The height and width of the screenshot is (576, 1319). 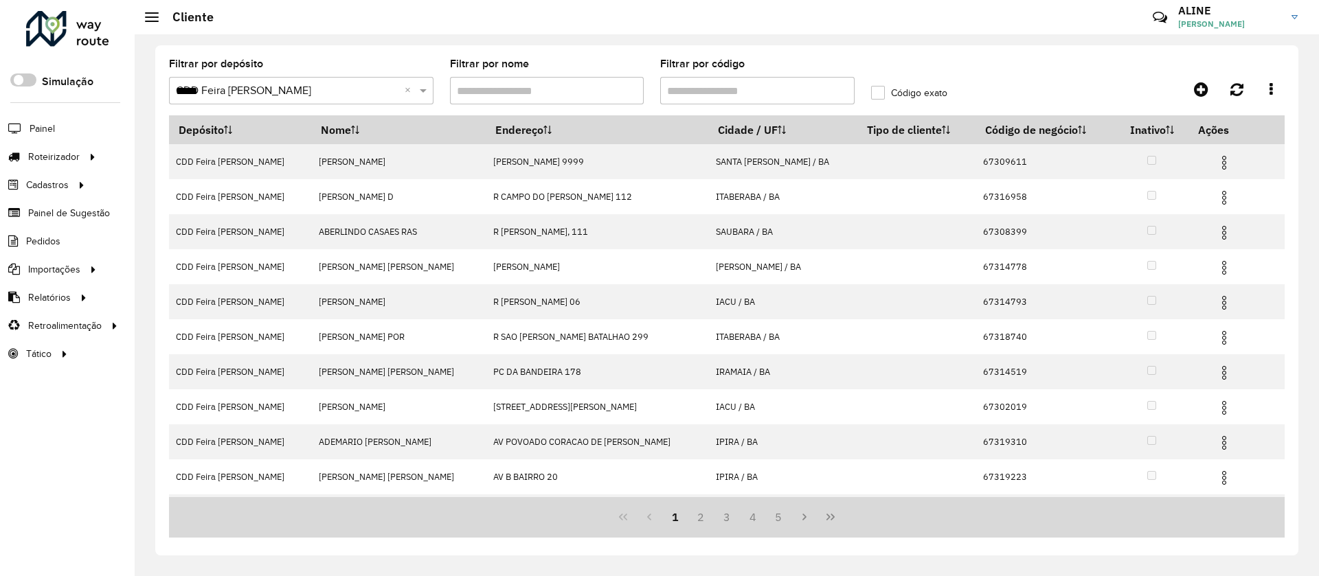 I want to click on td: 67319223, so click(x=1046, y=477).